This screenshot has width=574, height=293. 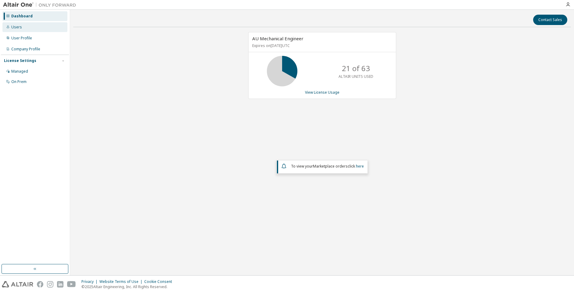 What do you see at coordinates (16, 27) in the screenshot?
I see `div: Users` at bounding box center [16, 27].